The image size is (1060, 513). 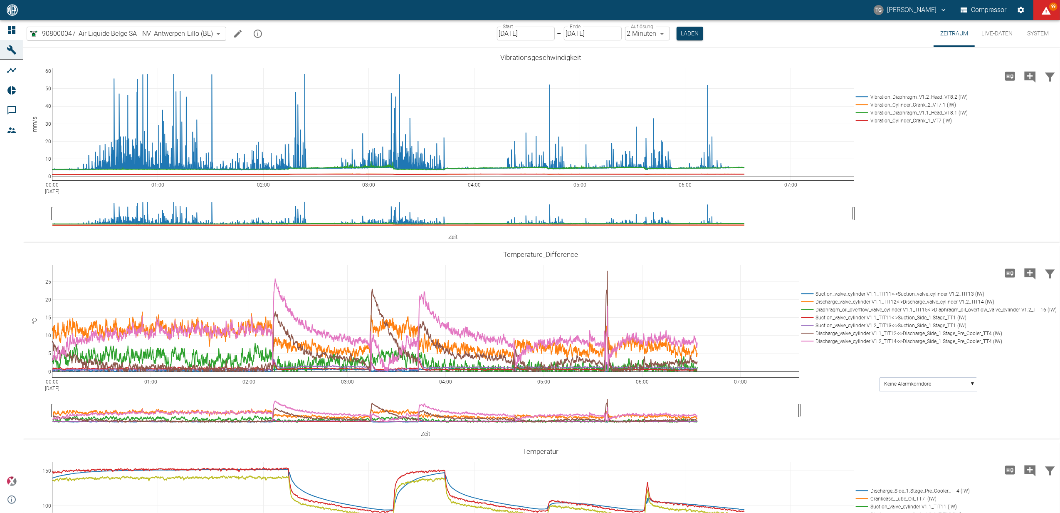 I want to click on button: thomas.gregoir@neuman-esser.com, so click(x=911, y=10).